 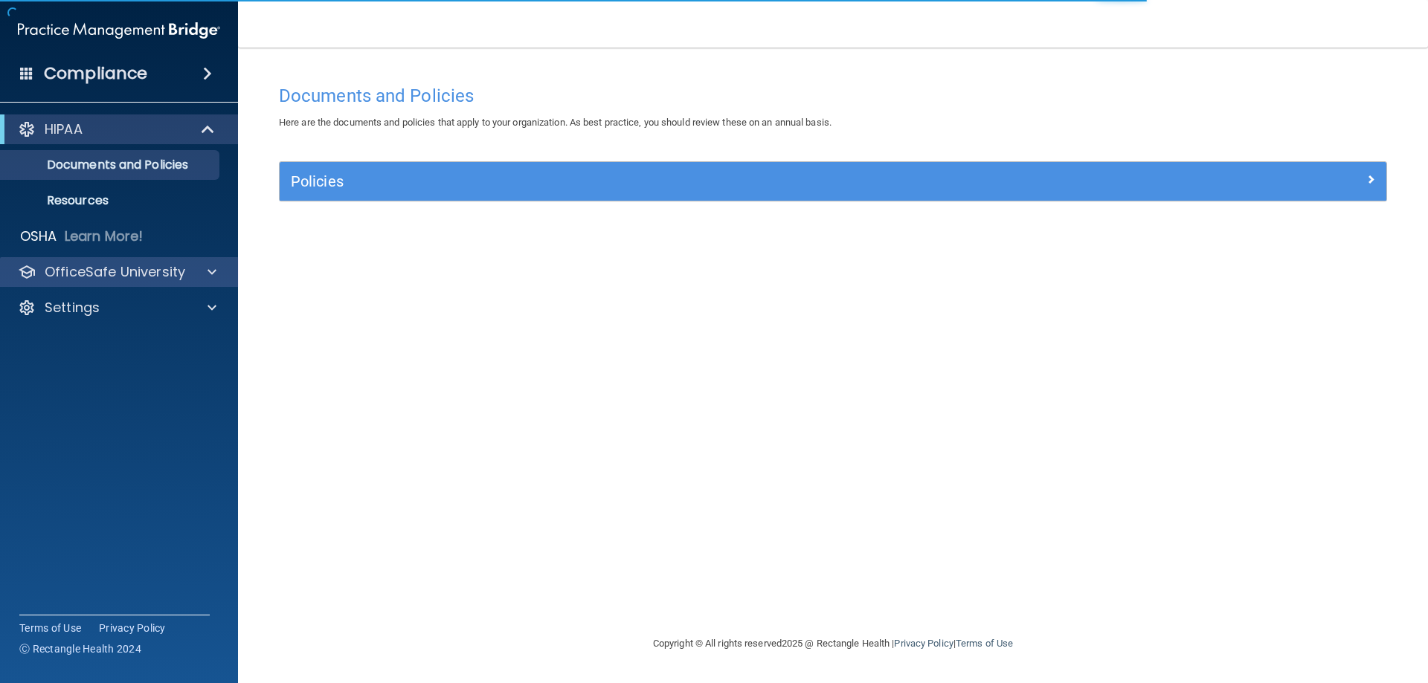 I want to click on h4: Documents and Policies, so click(x=833, y=96).